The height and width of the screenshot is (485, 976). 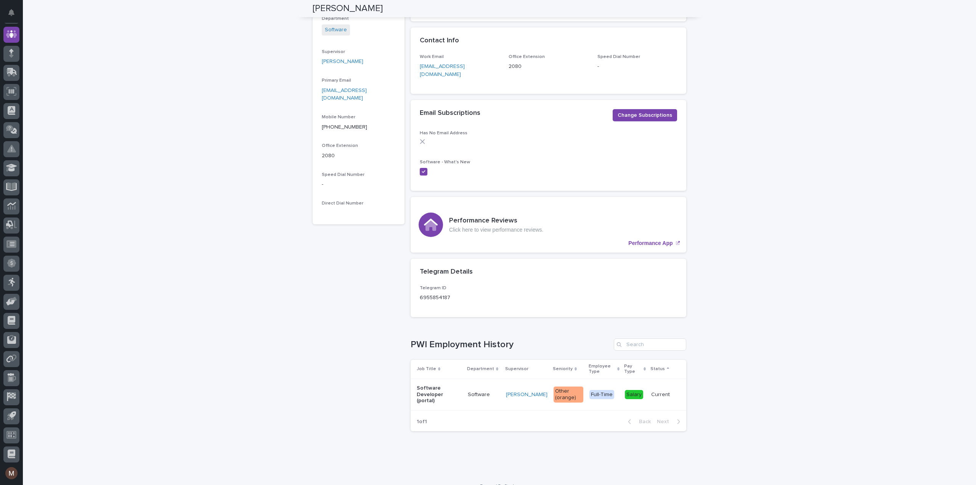 I want to click on span: Mobile Number, so click(x=339, y=117).